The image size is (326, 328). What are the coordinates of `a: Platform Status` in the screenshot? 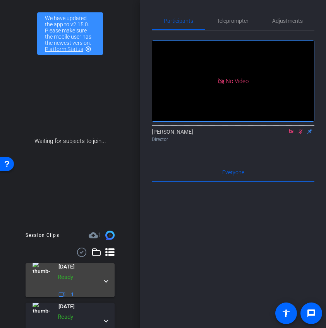 It's located at (64, 49).